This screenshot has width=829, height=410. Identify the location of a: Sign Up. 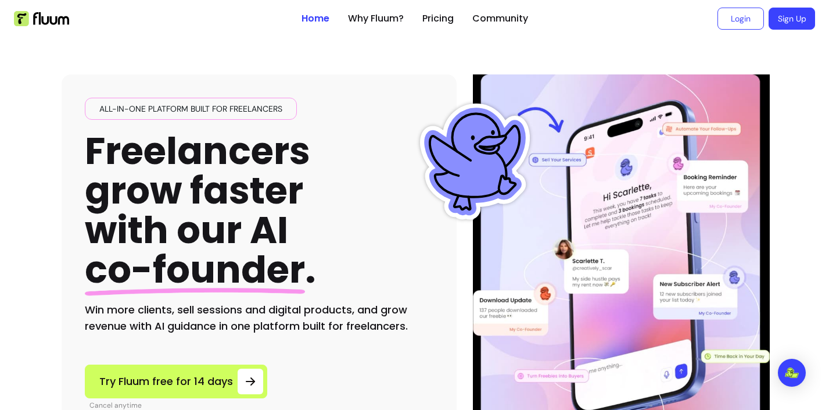
(792, 19).